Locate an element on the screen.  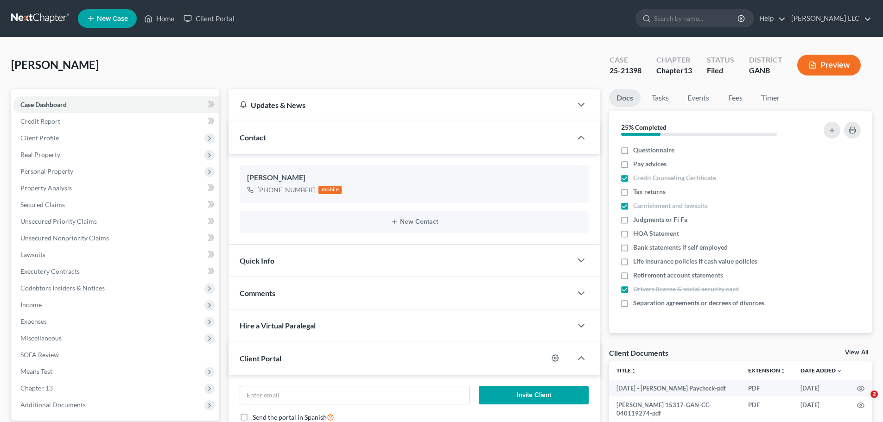
a: Unsecured Priority Claims is located at coordinates (116, 222).